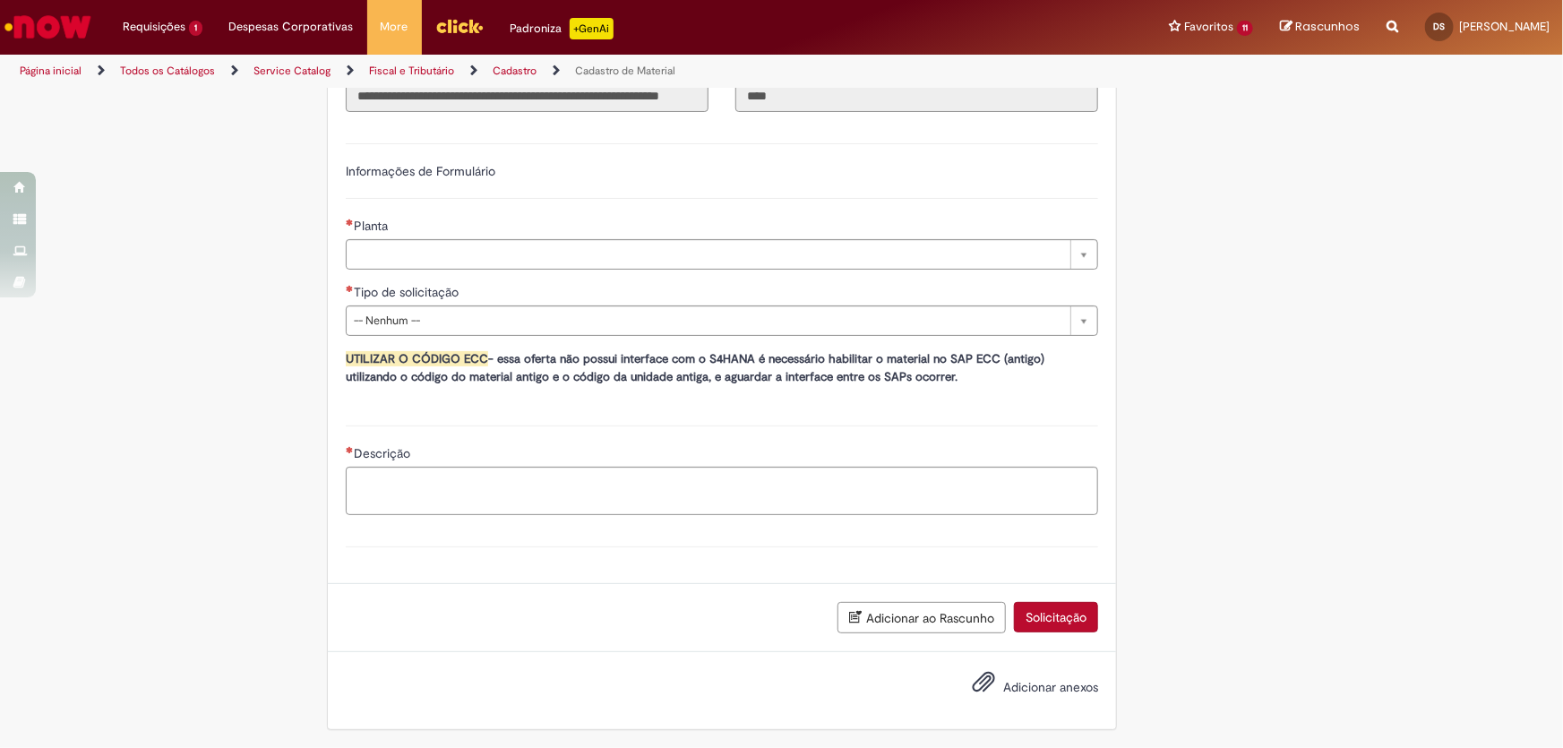  What do you see at coordinates (1208, 27) in the screenshot?
I see `span: Favoritos` at bounding box center [1208, 27].